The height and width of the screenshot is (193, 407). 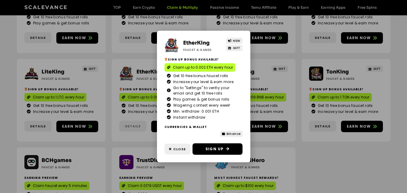 I want to click on span: NEW, so click(x=237, y=41).